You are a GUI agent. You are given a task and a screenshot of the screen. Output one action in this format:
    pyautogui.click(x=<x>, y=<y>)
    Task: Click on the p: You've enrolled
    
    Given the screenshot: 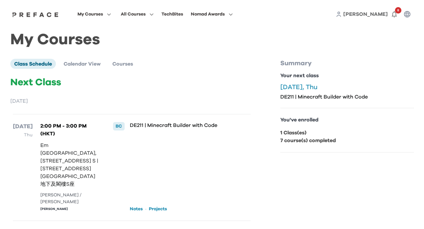 What is the action you would take?
    pyautogui.click(x=347, y=120)
    